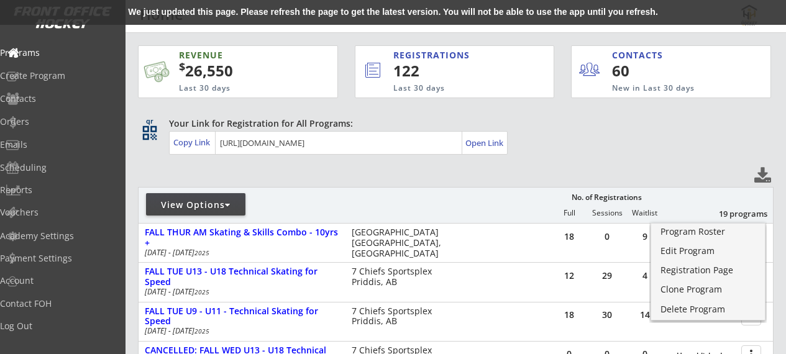 The width and height of the screenshot is (786, 354). What do you see at coordinates (607, 276) in the screenshot?
I see `div: 29` at bounding box center [607, 276].